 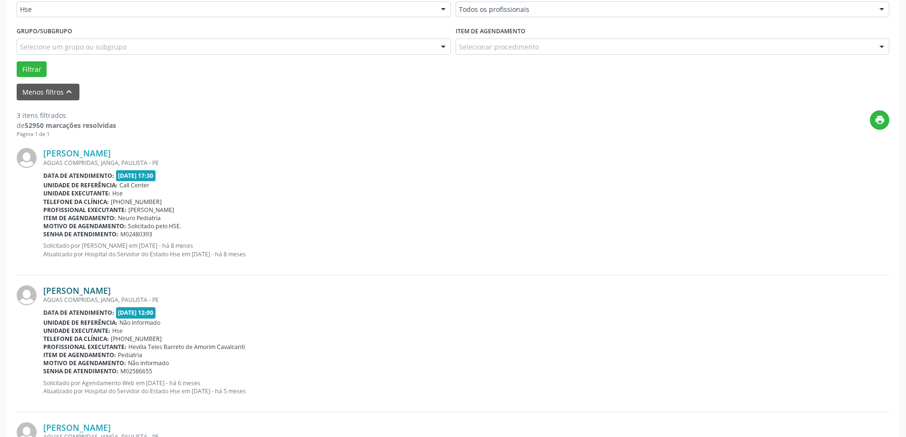 I want to click on span: Pediatria, so click(x=130, y=355).